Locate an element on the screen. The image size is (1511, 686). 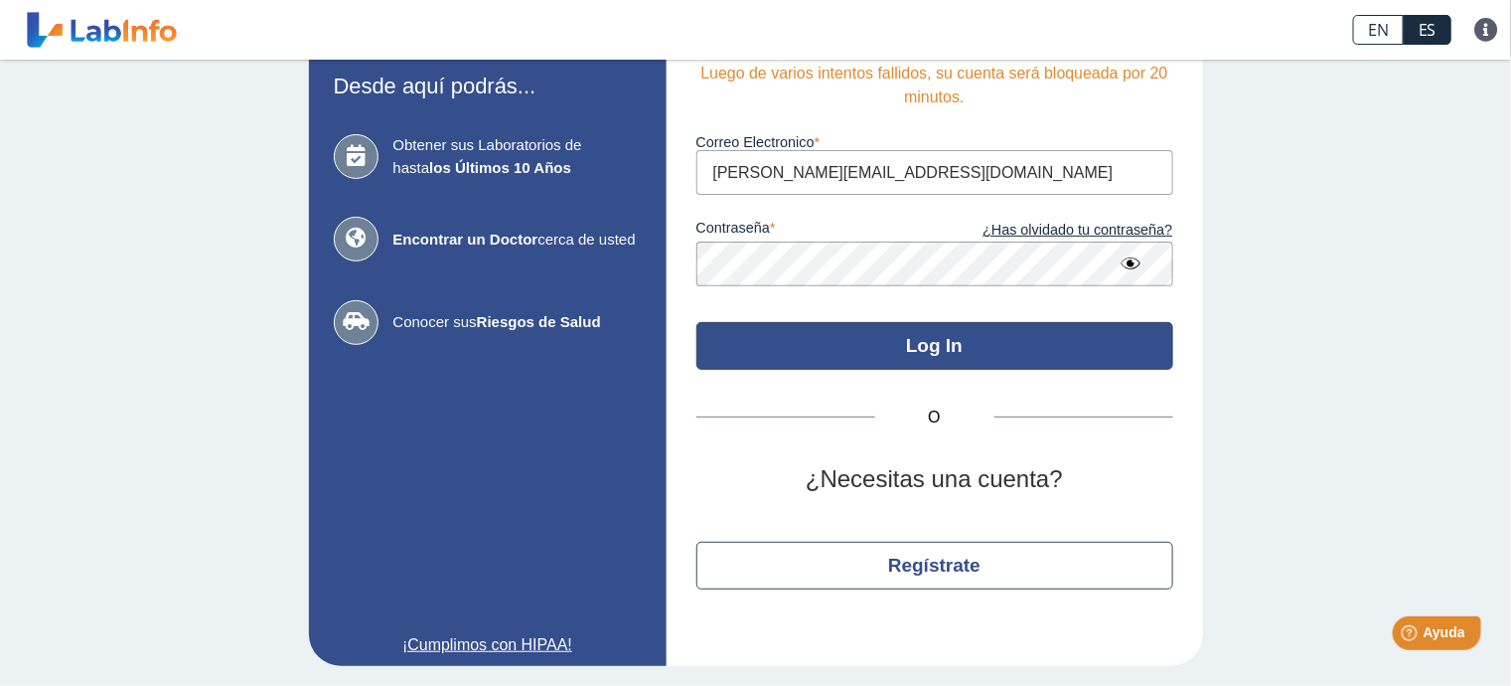
label: contraseña is located at coordinates (816, 231).